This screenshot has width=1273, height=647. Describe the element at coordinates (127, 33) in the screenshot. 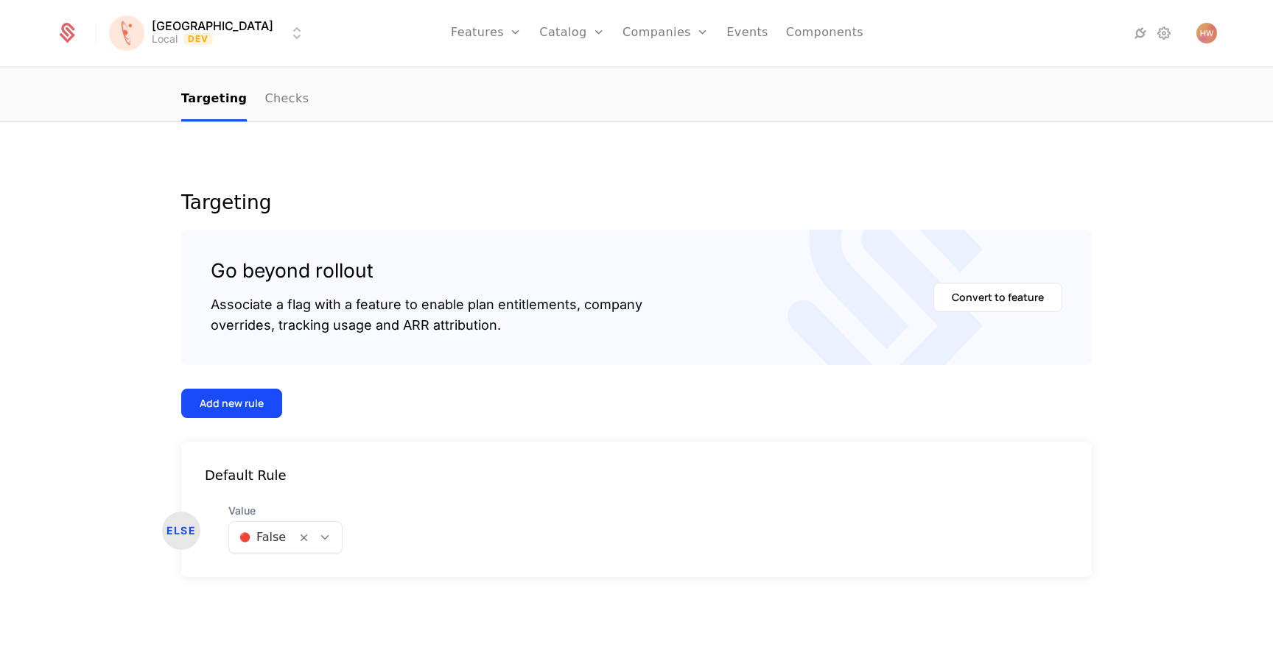

I see `img: Florence` at that location.